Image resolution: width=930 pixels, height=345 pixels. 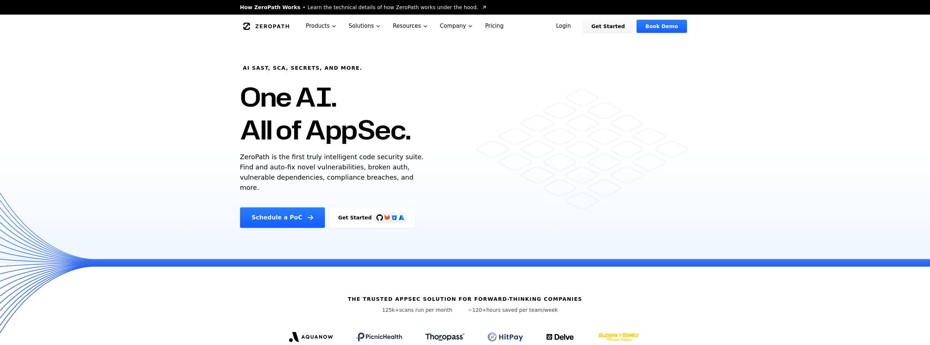 What do you see at coordinates (372, 218) in the screenshot?
I see `a: Get StartedGitHubGitLabAzure` at bounding box center [372, 218].